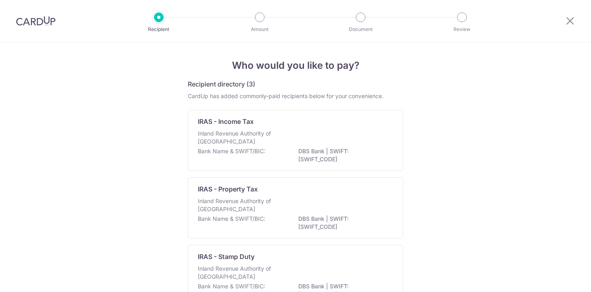 Image resolution: width=591 pixels, height=292 pixels. What do you see at coordinates (295, 66) in the screenshot?
I see `h4: Who would you like to pay?` at bounding box center [295, 66].